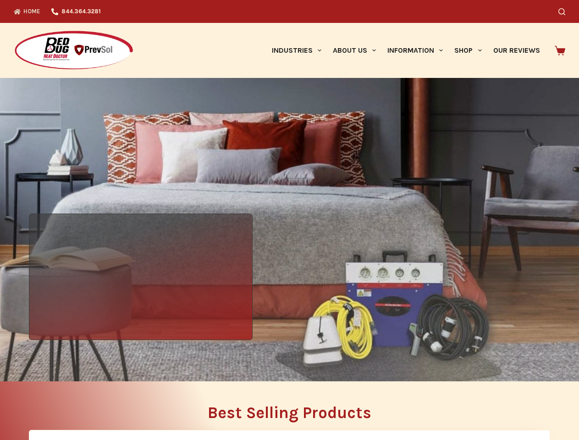  Describe the element at coordinates (468, 50) in the screenshot. I see `a: Shop` at that location.